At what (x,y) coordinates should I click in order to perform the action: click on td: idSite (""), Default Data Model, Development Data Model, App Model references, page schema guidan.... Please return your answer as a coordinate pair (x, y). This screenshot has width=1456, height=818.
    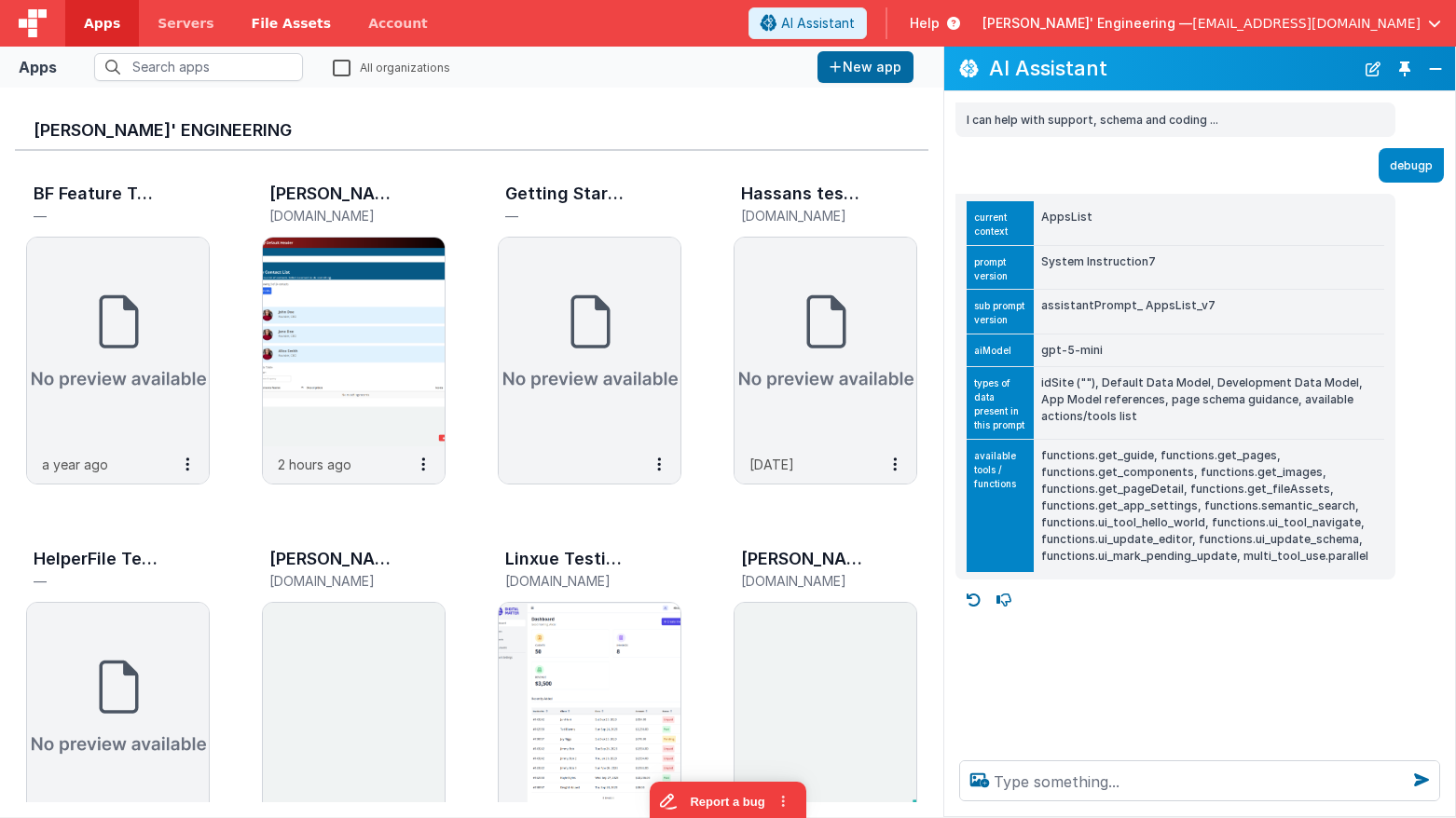
    Looking at the image, I should click on (1209, 403).